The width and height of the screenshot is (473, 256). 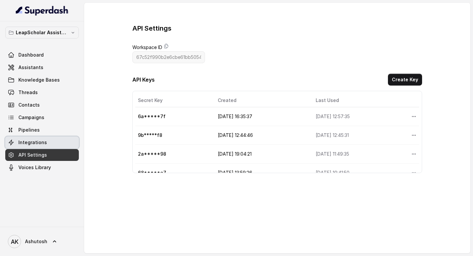 I want to click on a: Voices Library, so click(x=42, y=167).